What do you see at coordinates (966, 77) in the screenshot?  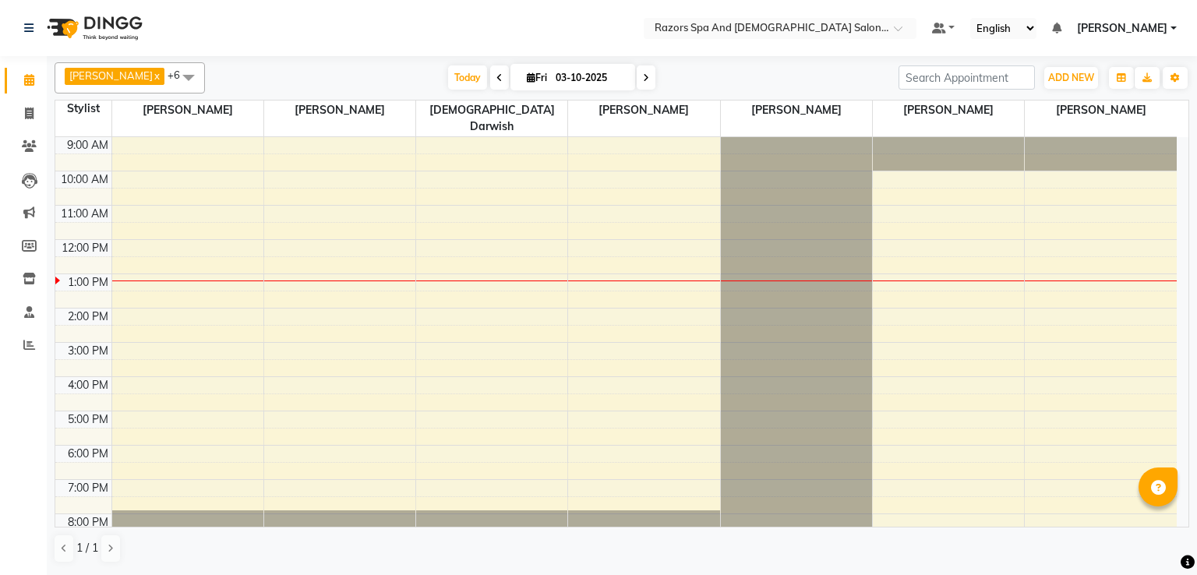 I see `input: Search Appointment` at bounding box center [966, 77].